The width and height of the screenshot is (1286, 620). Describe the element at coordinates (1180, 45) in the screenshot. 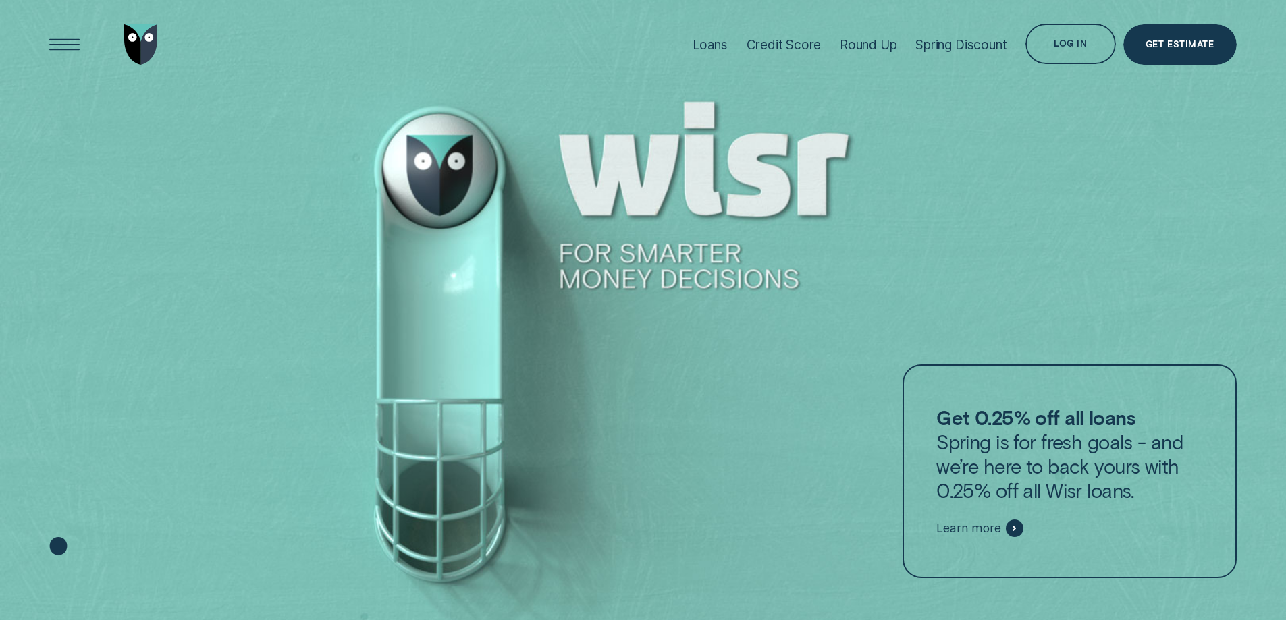

I see `a: Get Estimate` at that location.